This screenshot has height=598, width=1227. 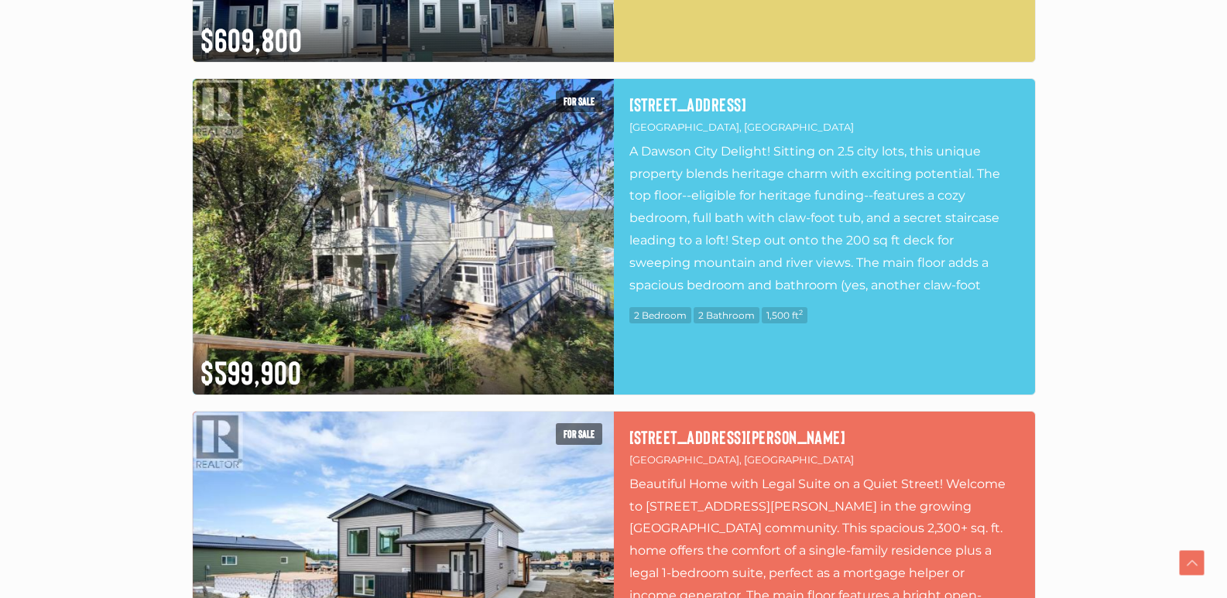 I want to click on div: $599,900, so click(x=403, y=368).